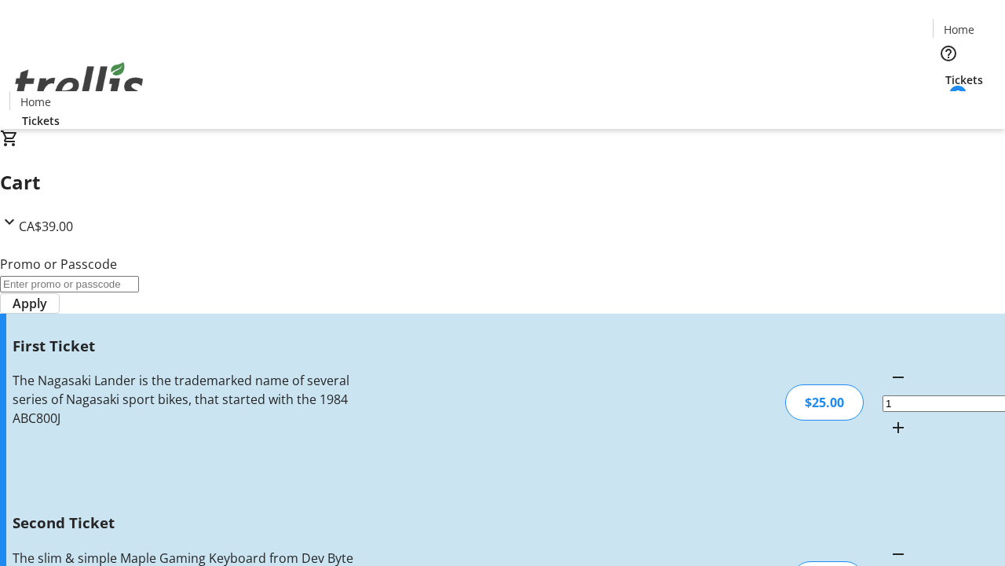 This screenshot has height=566, width=1005. I want to click on div: The Nagasaki Lander is the trademarked name of several series of Nagasaki sport bikes, that start..., so click(184, 399).